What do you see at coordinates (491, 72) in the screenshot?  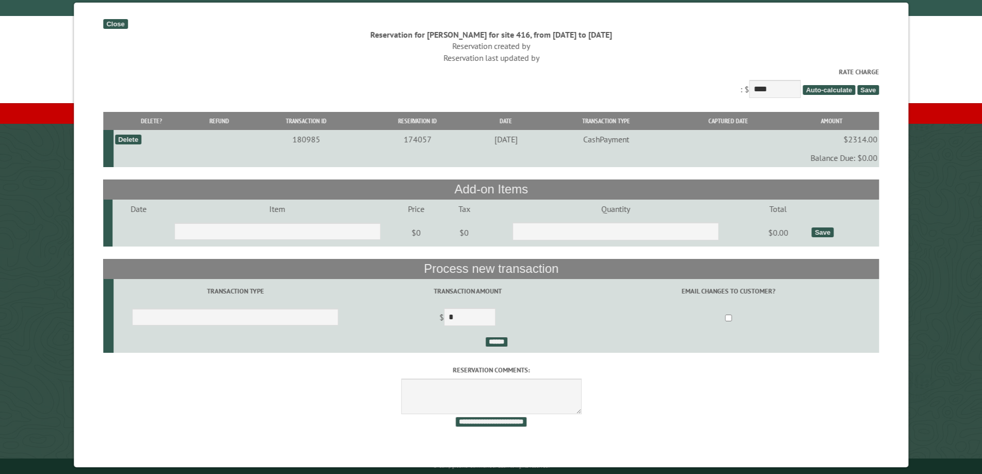 I see `label: Rate Charge` at bounding box center [491, 72].